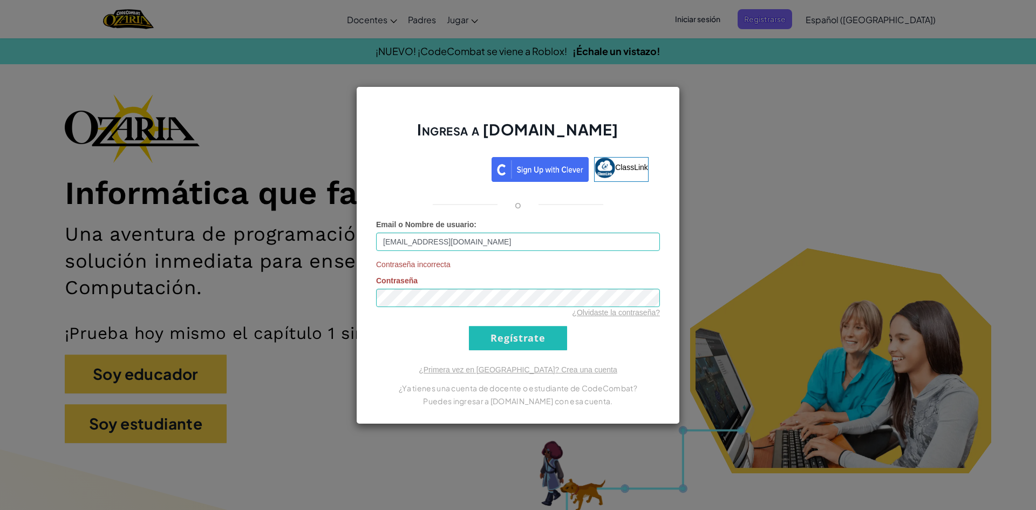 Image resolution: width=1036 pixels, height=510 pixels. What do you see at coordinates (632, 167) in the screenshot?
I see `span: ClassLink` at bounding box center [632, 167].